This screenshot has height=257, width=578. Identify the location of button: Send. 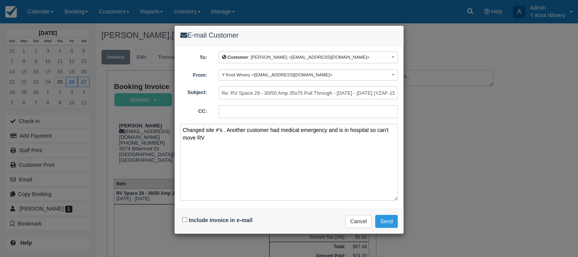
(386, 221).